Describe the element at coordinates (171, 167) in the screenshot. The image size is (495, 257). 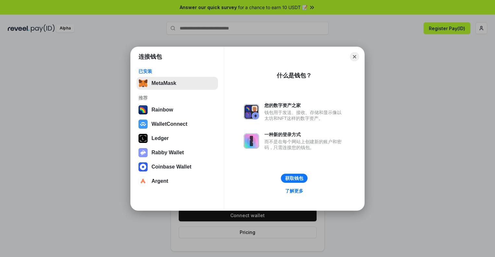
I see `div: Coinbase Wallet` at that location.